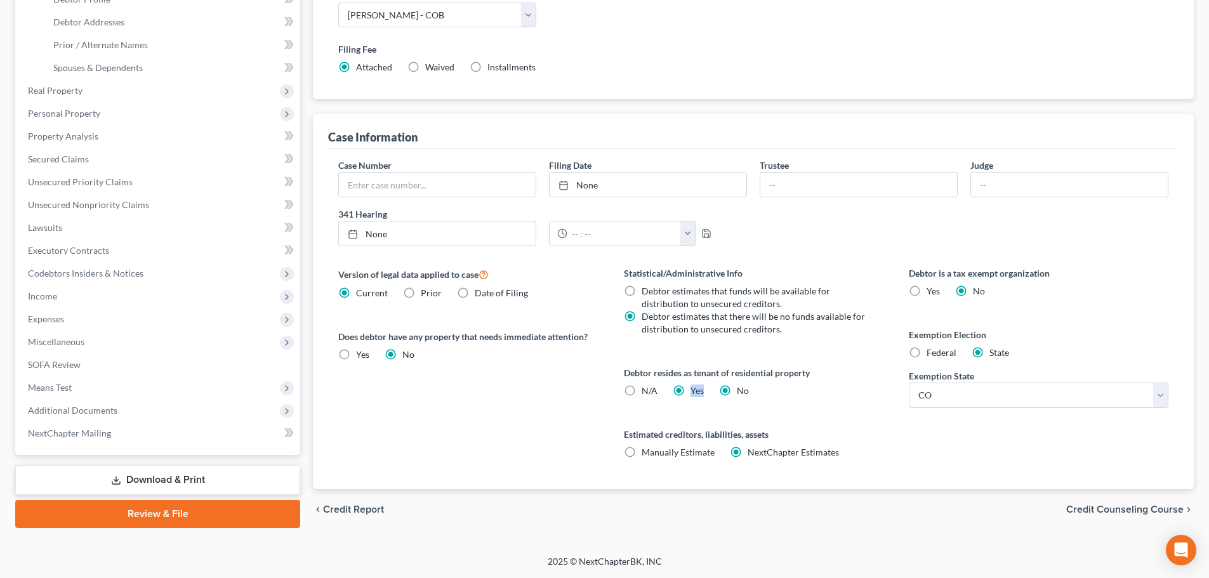 The image size is (1209, 578). I want to click on span: Executory Contracts, so click(69, 250).